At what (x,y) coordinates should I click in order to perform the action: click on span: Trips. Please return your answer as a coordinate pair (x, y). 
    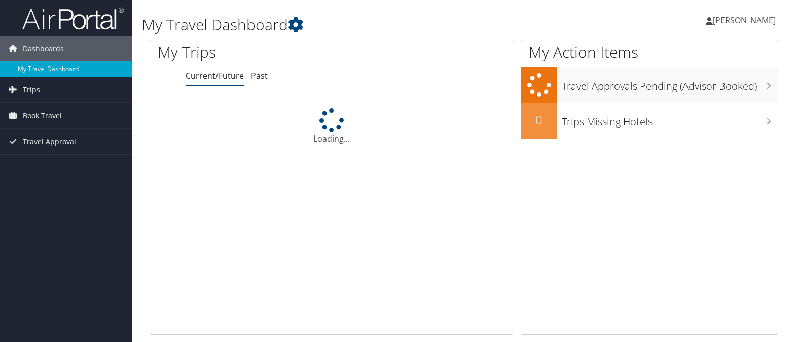
    Looking at the image, I should click on (31, 90).